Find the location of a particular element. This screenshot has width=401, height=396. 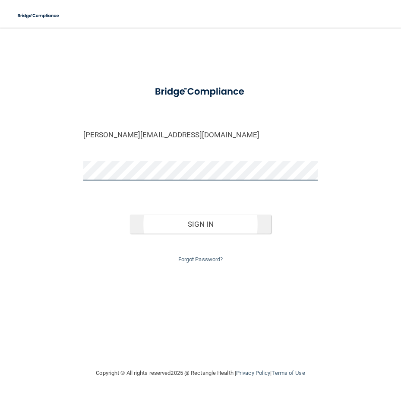

div: Copyright © All rights reserved 2025 @ Rectangle Health | | is located at coordinates (201, 373).